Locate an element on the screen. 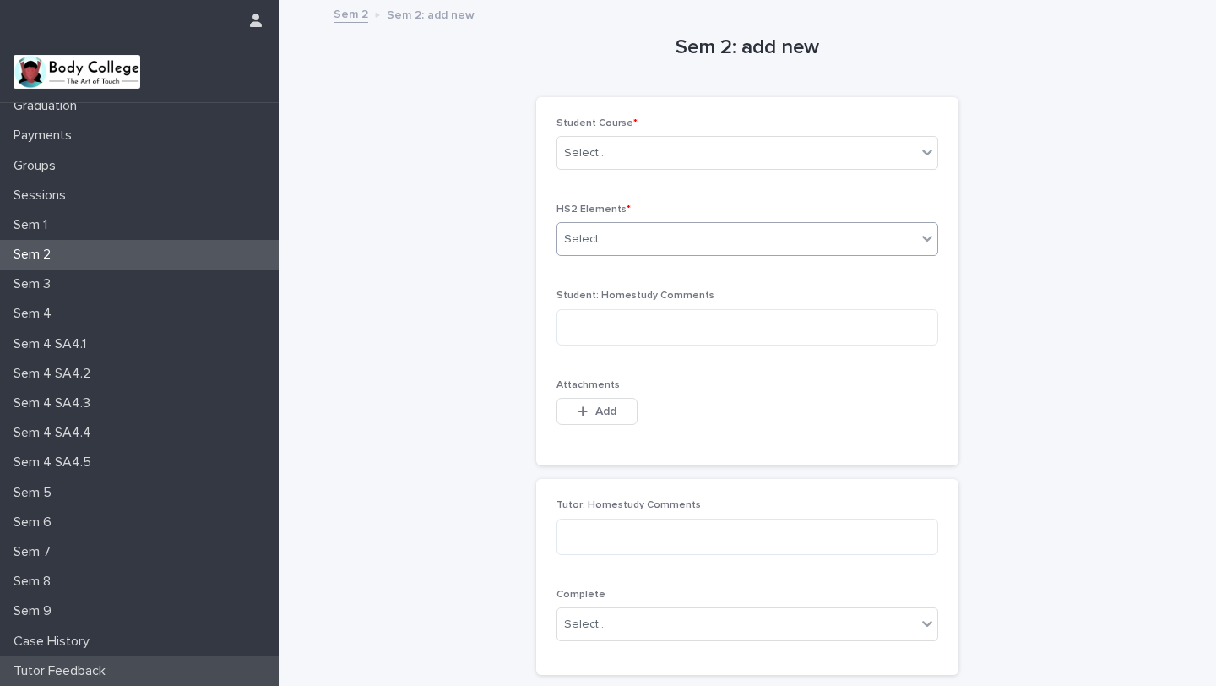  p: Tutor Feedback is located at coordinates (62, 670).